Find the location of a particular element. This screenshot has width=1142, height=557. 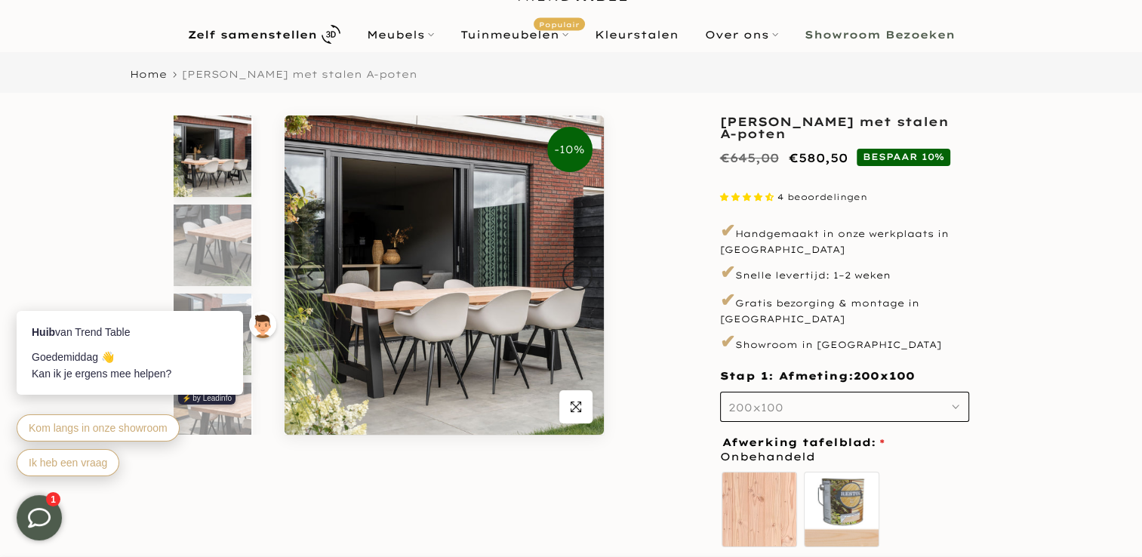

span: Populair is located at coordinates (559, 23).